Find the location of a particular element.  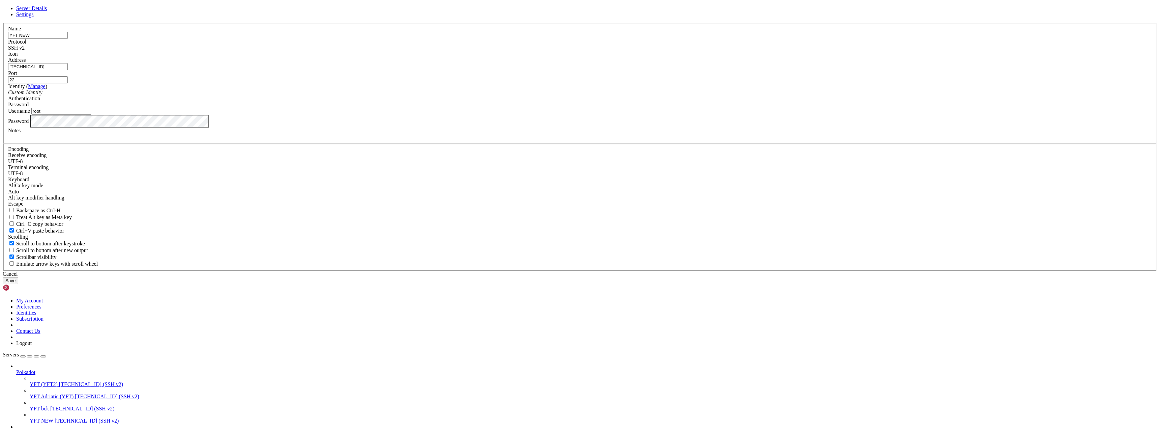

x-row: Scanning processes... is located at coordinates (537, 212).